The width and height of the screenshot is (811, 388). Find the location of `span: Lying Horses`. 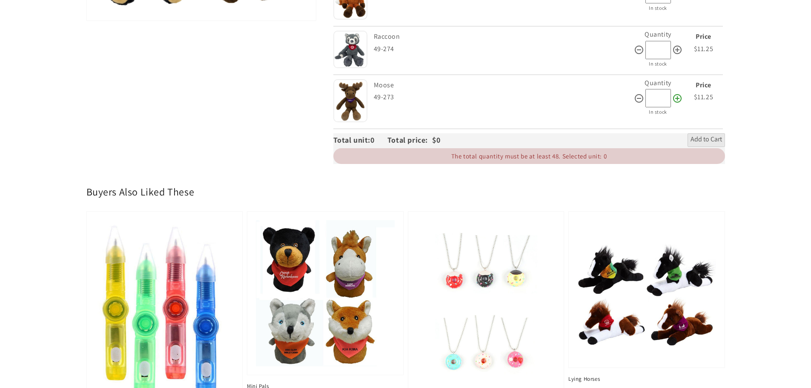

span: Lying Horses is located at coordinates (646, 379).